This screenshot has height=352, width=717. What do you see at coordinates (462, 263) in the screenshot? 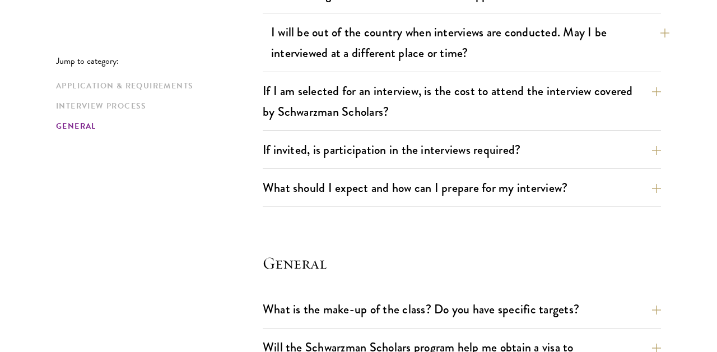
I see `h4: General` at bounding box center [462, 263].